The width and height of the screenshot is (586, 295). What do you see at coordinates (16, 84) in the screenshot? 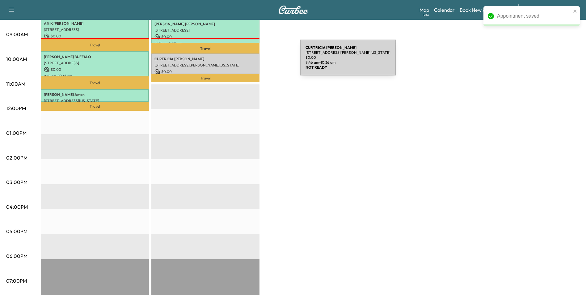
I see `p: 11:00AM` at bounding box center [16, 84].